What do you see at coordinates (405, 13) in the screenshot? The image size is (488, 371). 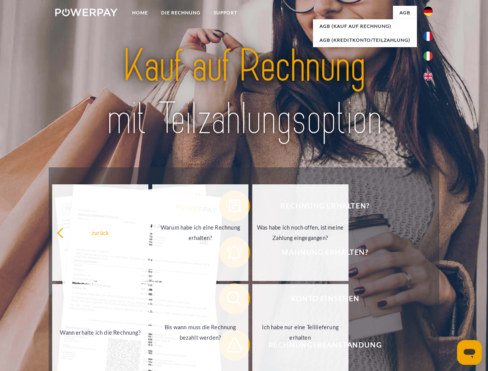 I see `a: agb` at bounding box center [405, 13].